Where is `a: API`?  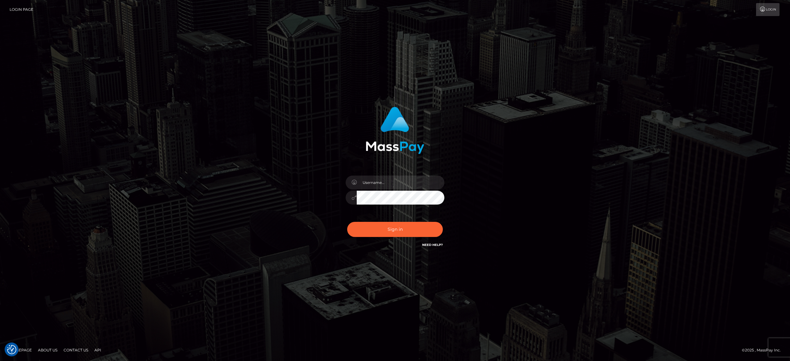
a: API is located at coordinates (98, 350).